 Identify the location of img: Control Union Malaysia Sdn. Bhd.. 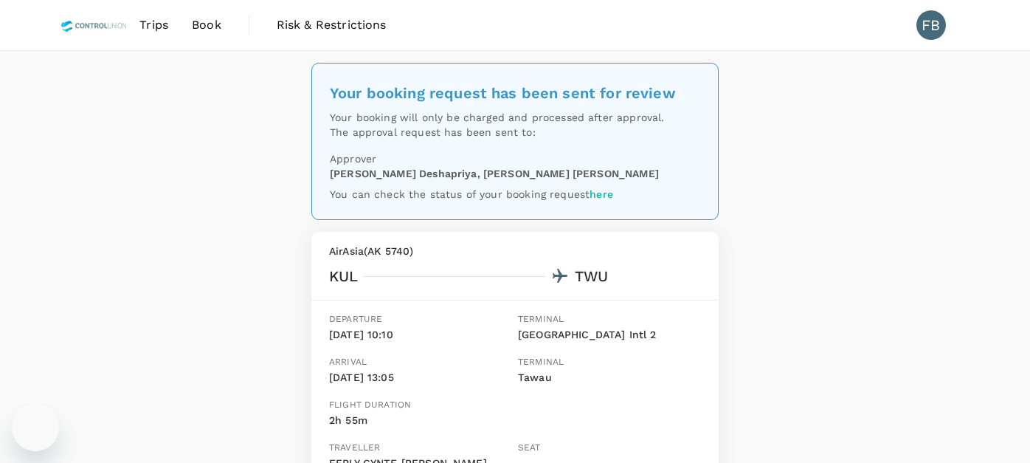
(94, 25).